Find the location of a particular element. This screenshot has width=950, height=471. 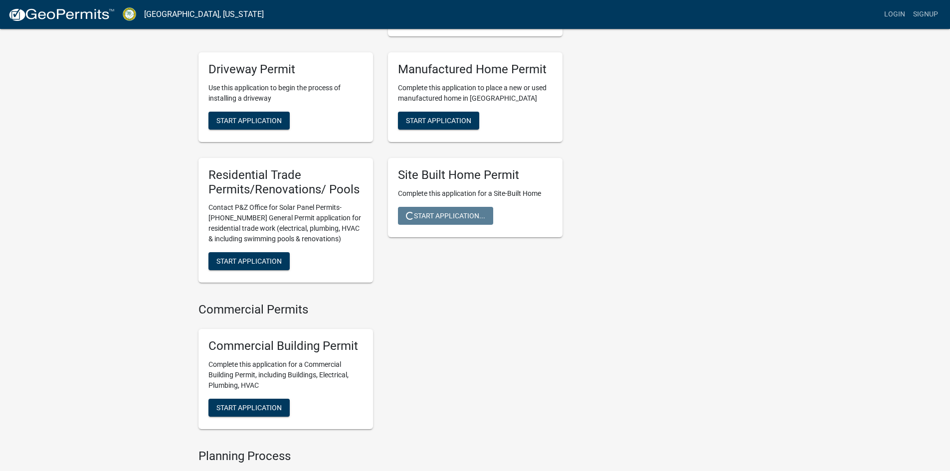

h4: Commercial Permits is located at coordinates (381, 310).